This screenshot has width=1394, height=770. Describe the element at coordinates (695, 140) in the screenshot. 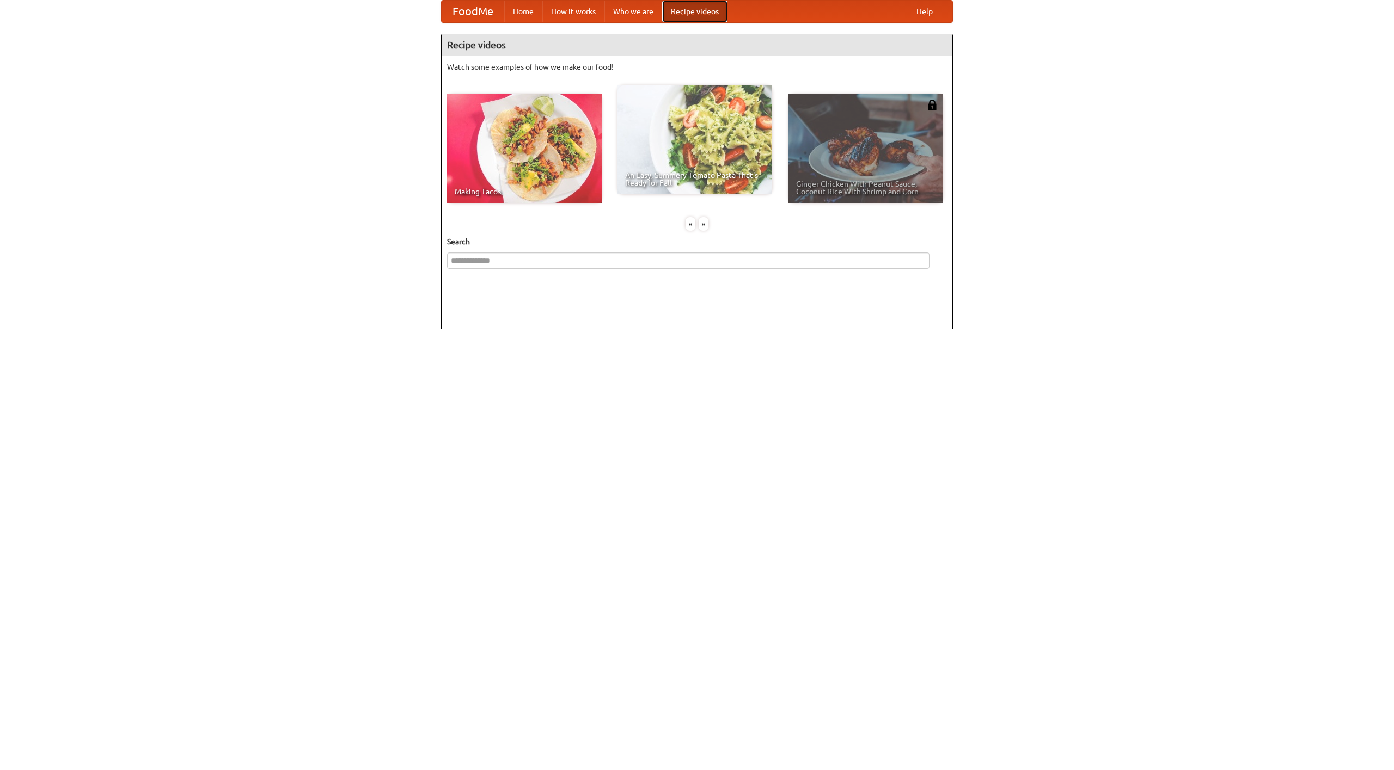

I see `a: An Easy, Summery Tomato Pasta That's Ready for Fall` at that location.